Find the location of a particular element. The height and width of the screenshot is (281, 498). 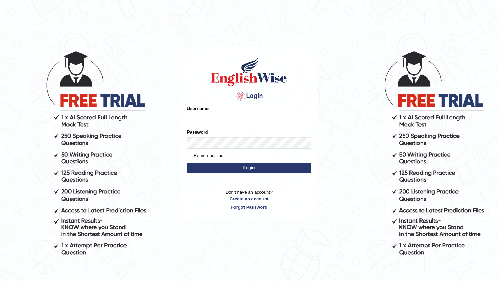

a: Forgot Password is located at coordinates (249, 207).